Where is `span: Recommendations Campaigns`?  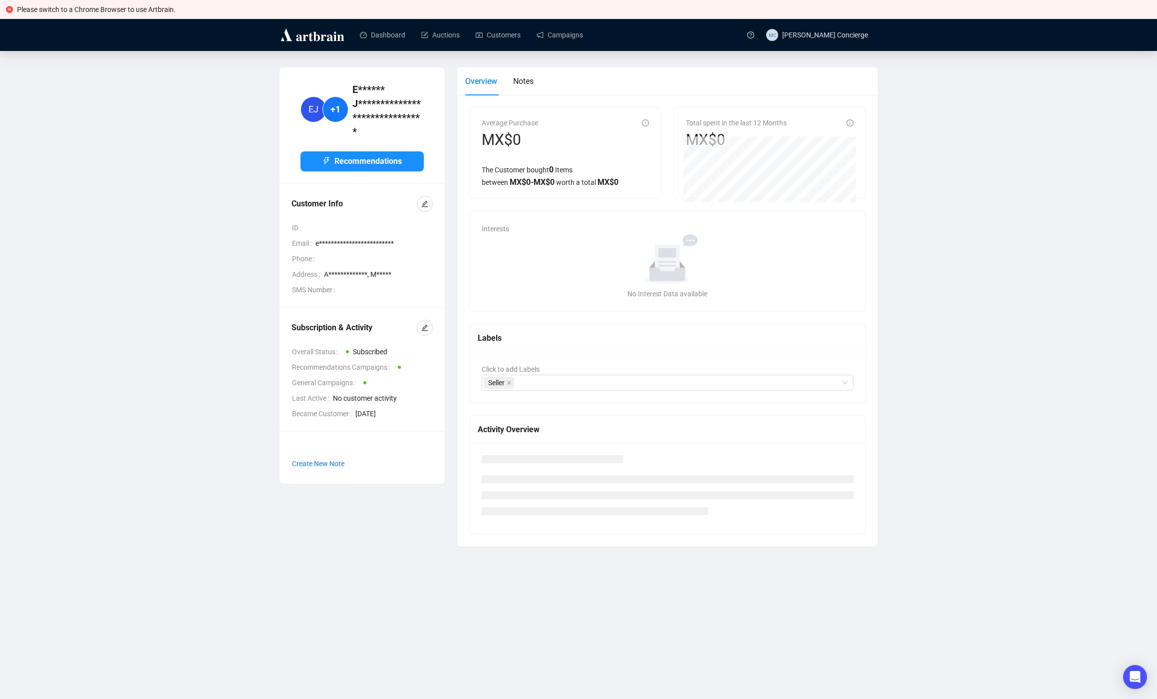
span: Recommendations Campaigns is located at coordinates (343, 367).